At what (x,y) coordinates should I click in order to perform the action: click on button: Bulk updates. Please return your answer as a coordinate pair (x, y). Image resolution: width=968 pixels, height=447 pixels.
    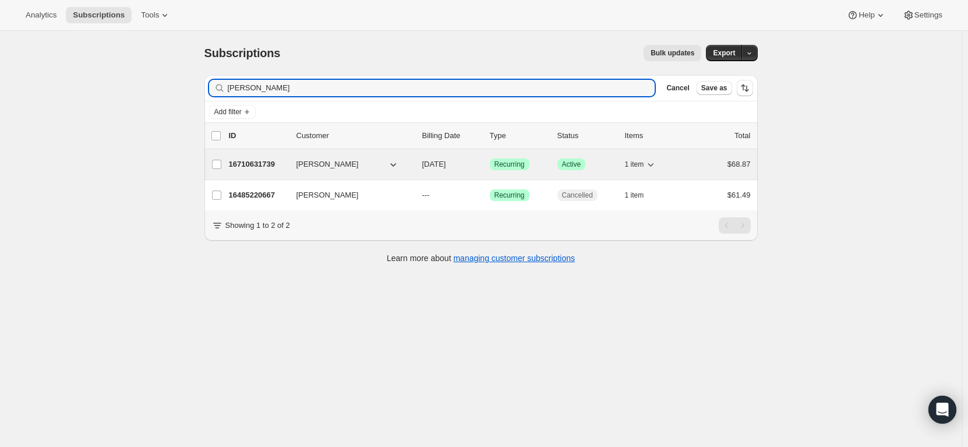
    Looking at the image, I should click on (672, 53).